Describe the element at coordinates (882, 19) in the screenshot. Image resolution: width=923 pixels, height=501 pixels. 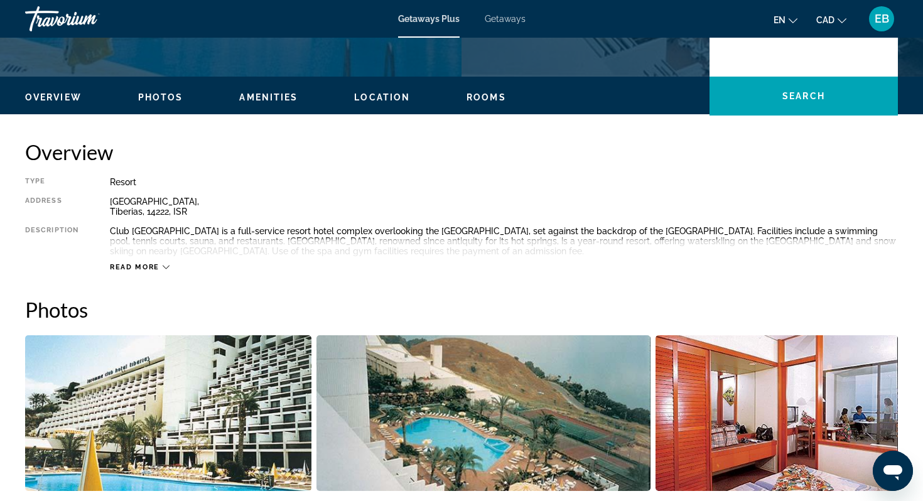
I see `span: EB` at that location.